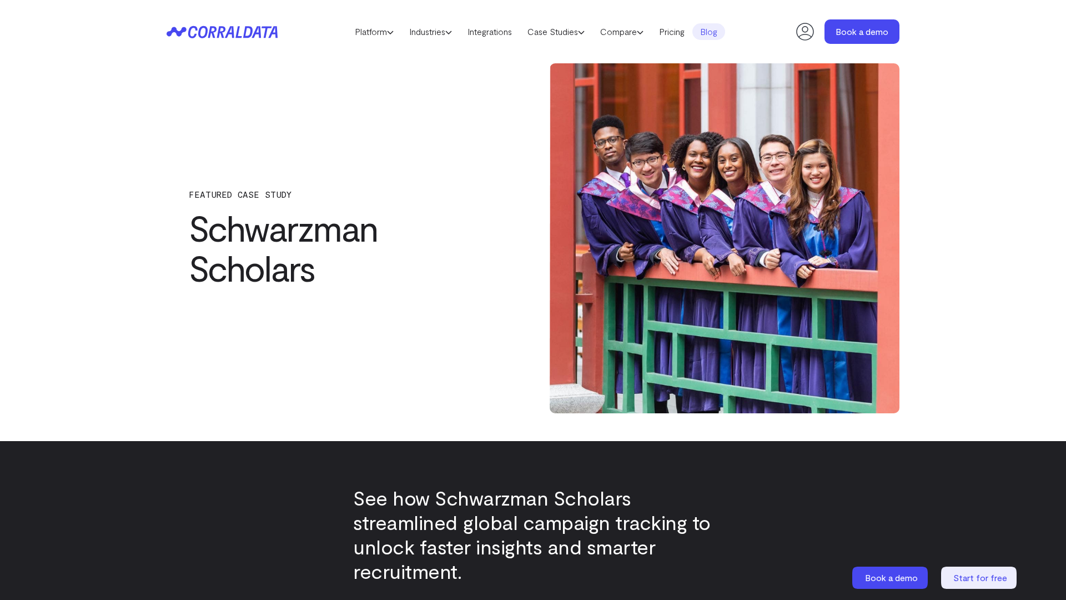 The width and height of the screenshot is (1066, 600). I want to click on span: Start for free, so click(980, 577).